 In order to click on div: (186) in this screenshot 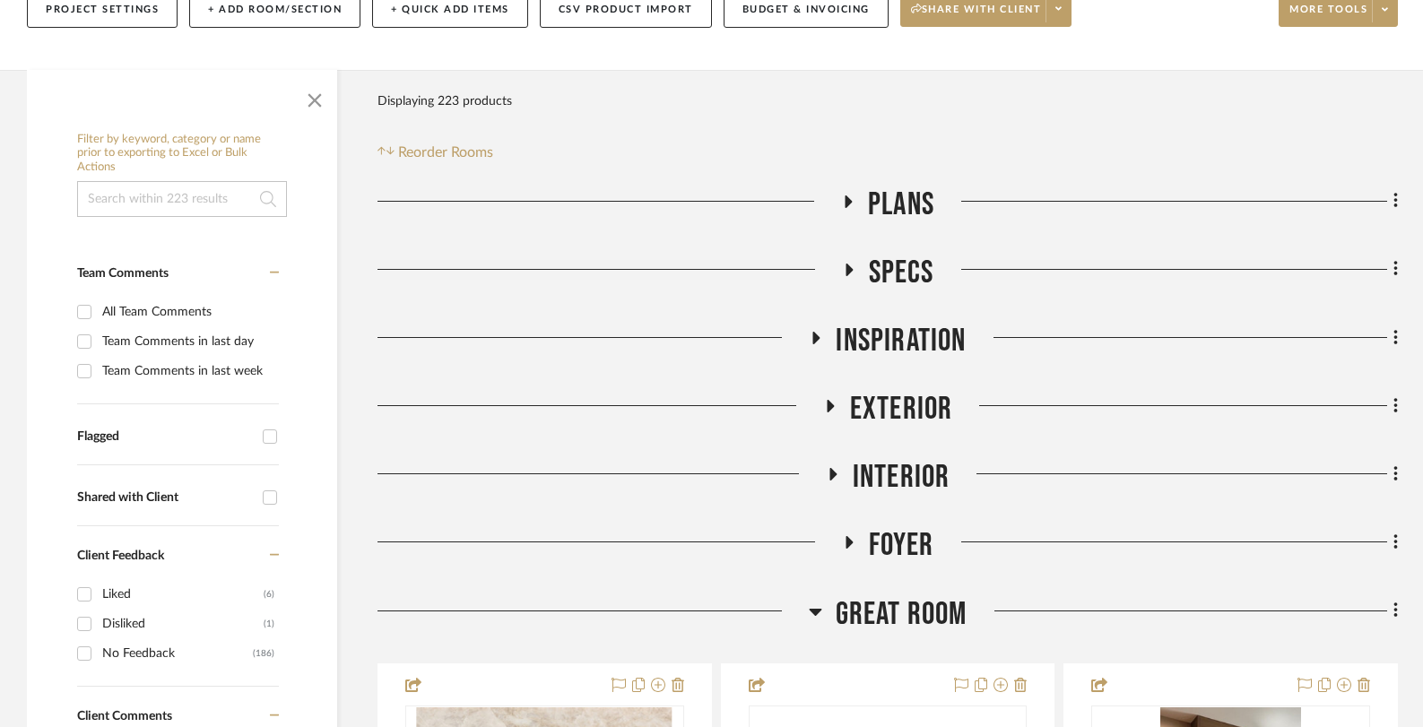, I will do `click(264, 654)`.